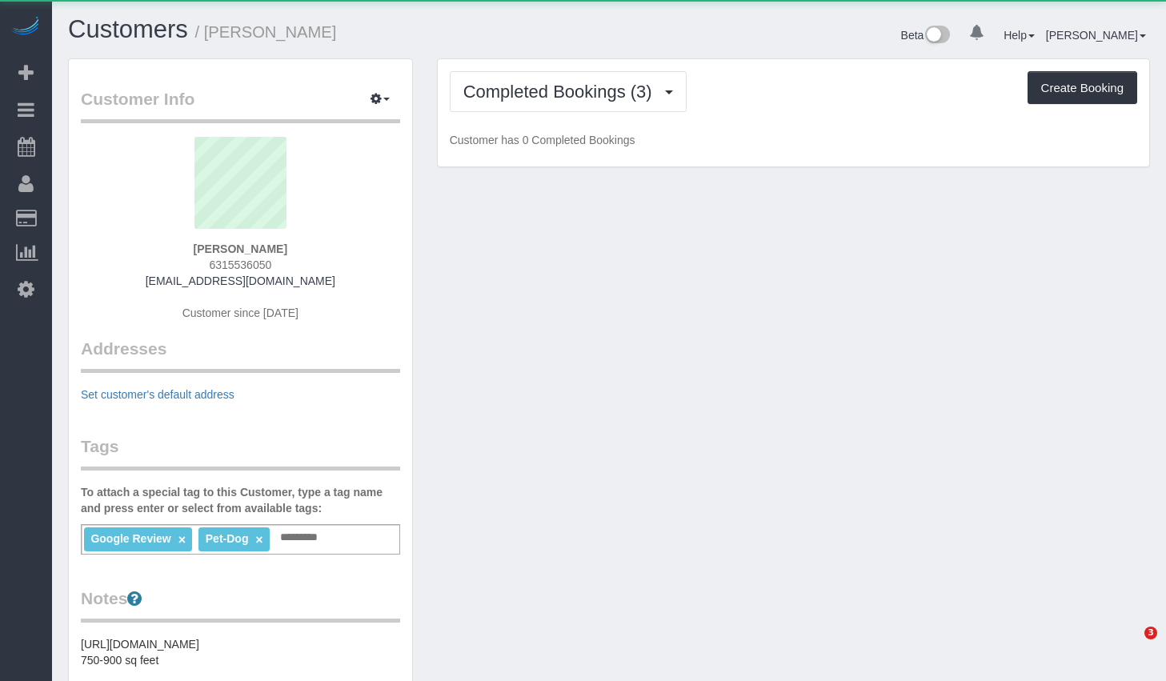  I want to click on p: Customer has 0 Completed Bookings, so click(793, 140).